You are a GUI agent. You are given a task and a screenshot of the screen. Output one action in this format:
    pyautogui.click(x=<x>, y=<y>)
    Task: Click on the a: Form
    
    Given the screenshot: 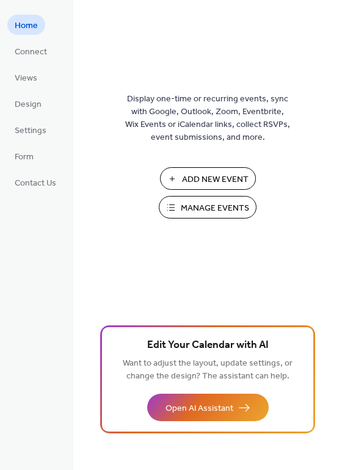 What is the action you would take?
    pyautogui.click(x=24, y=156)
    